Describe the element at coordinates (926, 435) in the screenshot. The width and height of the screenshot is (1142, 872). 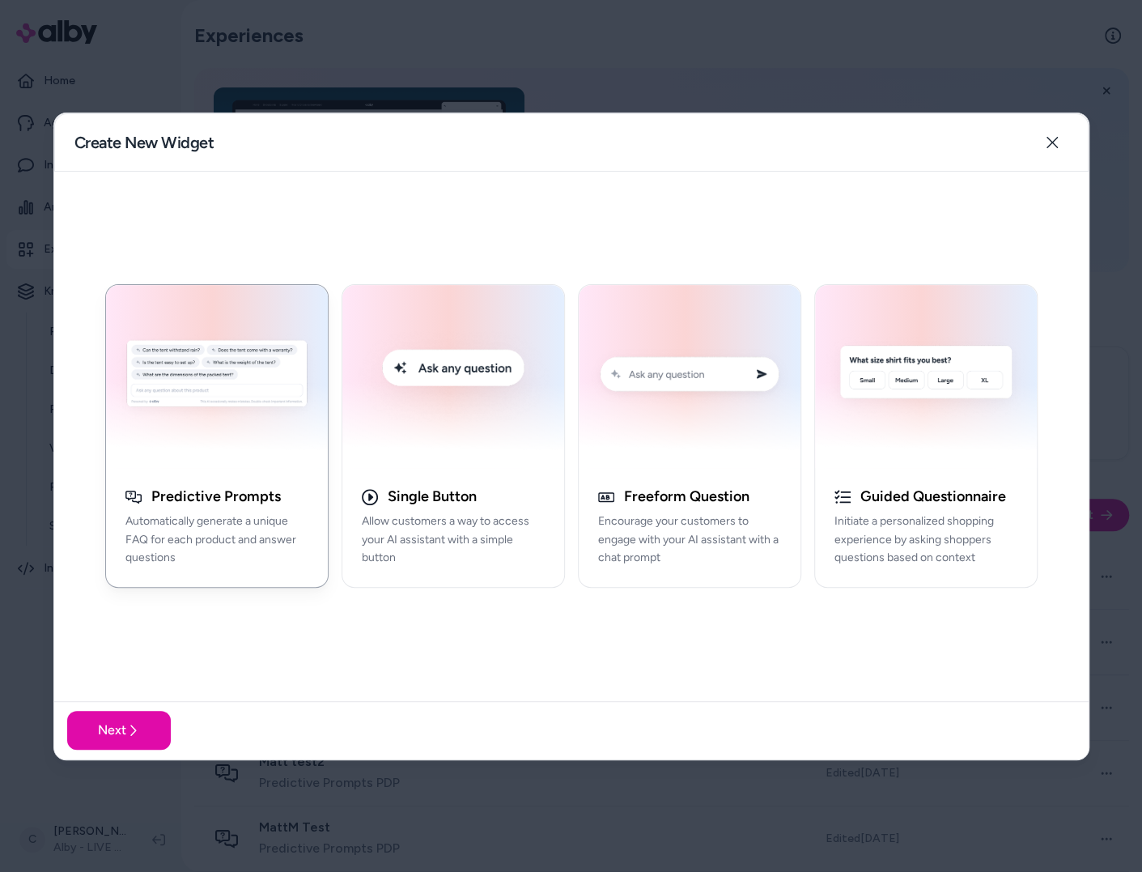
I see `button: AI Initial Question ExampleGuided QuestionnaireInitiate a personalized shopping experience by ask...` at that location.